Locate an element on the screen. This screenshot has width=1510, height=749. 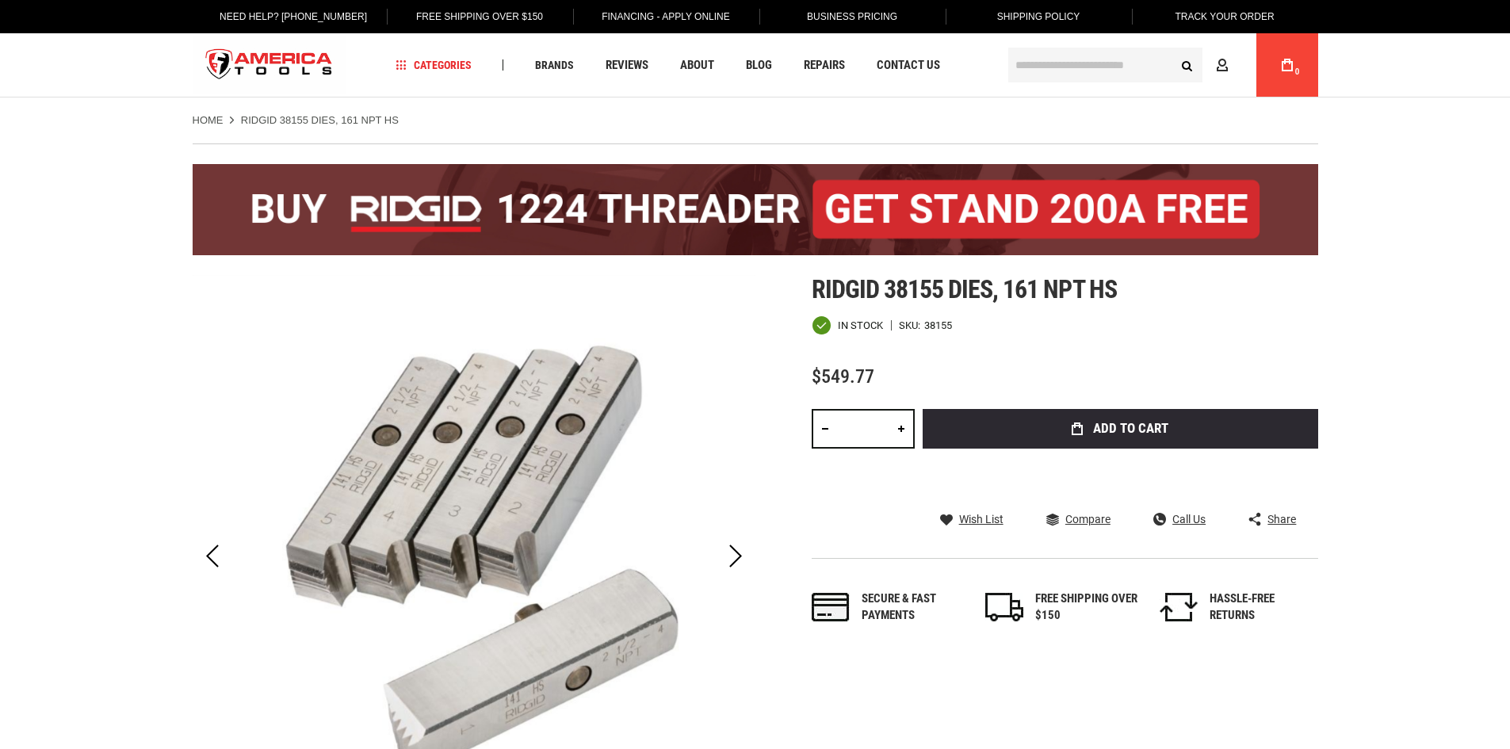
span: Contact Us is located at coordinates (908, 65).